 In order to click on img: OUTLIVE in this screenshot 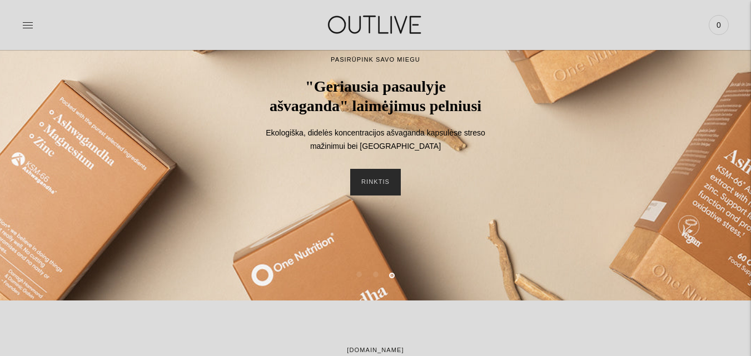, I will do `click(376, 24)`.